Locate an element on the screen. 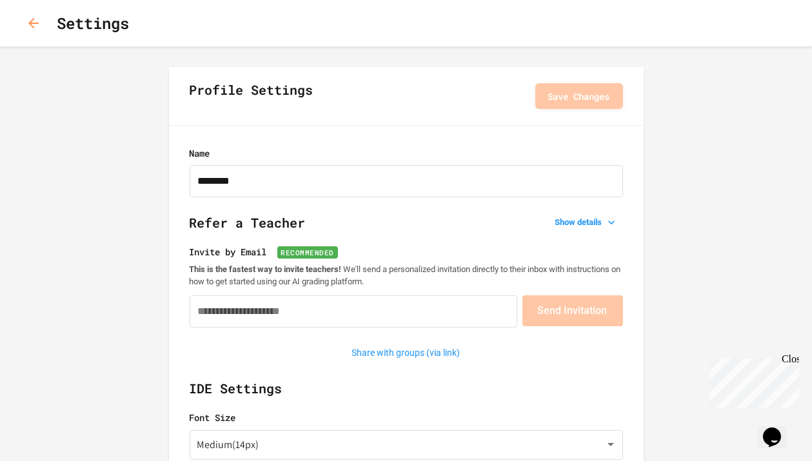 This screenshot has height=461, width=812. label: Invite by Email is located at coordinates (406, 252).